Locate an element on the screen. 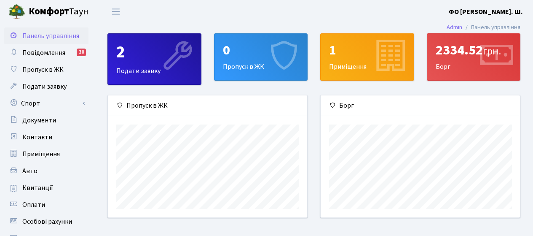 The height and width of the screenshot is (236, 533). b: Комфорт is located at coordinates (49, 11).